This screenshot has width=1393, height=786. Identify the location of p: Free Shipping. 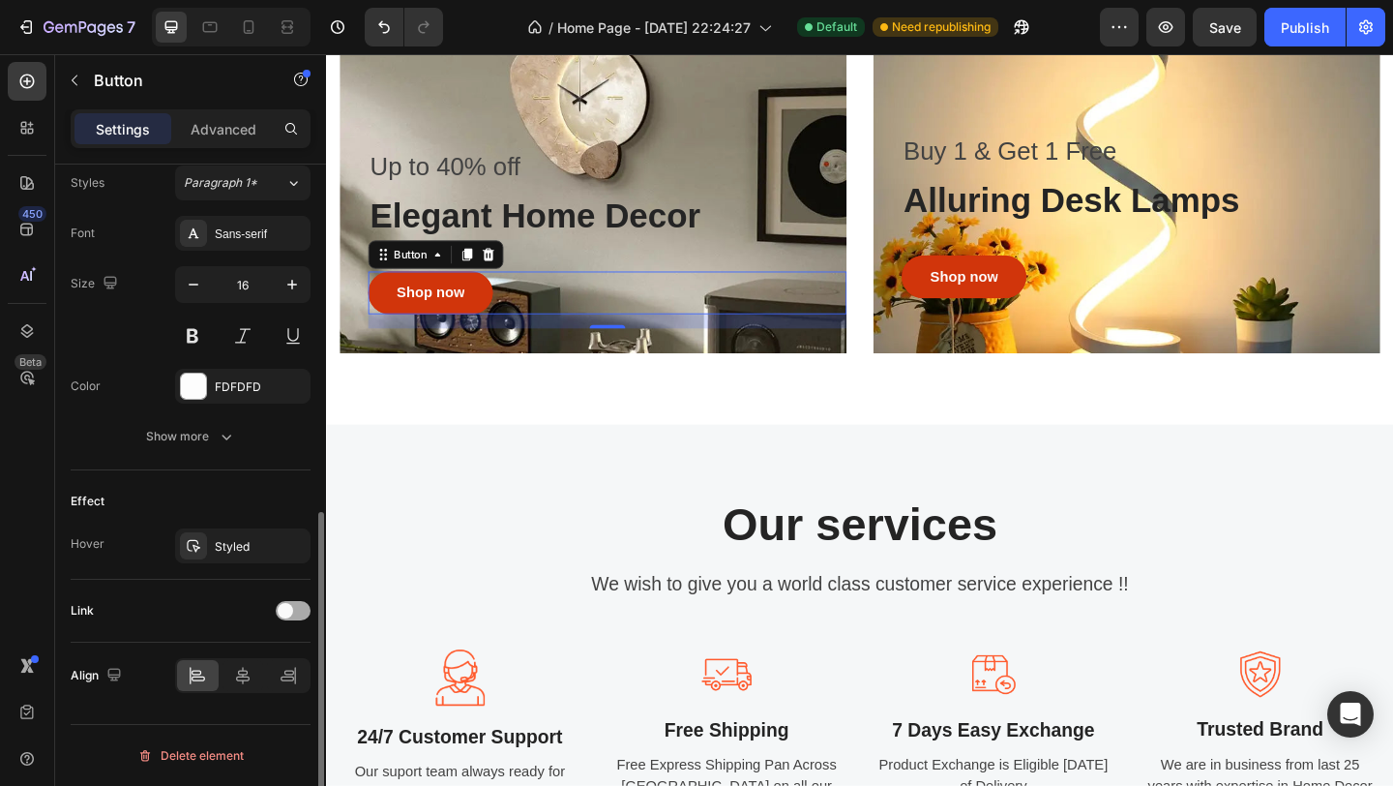
(435, 735).